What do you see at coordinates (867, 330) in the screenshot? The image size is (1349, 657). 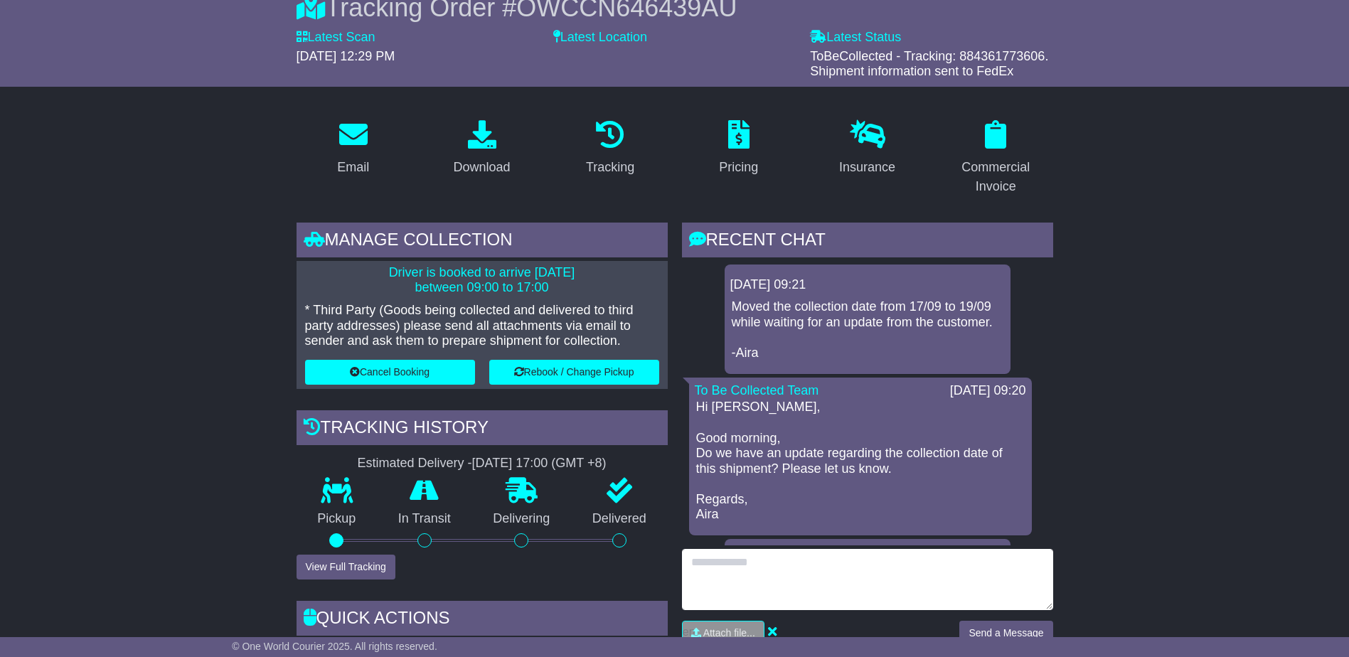 I see `p: Moved the collection date from 17/09 to 19/09 while waiting for an update from the customer. -Aira` at bounding box center [867, 330].